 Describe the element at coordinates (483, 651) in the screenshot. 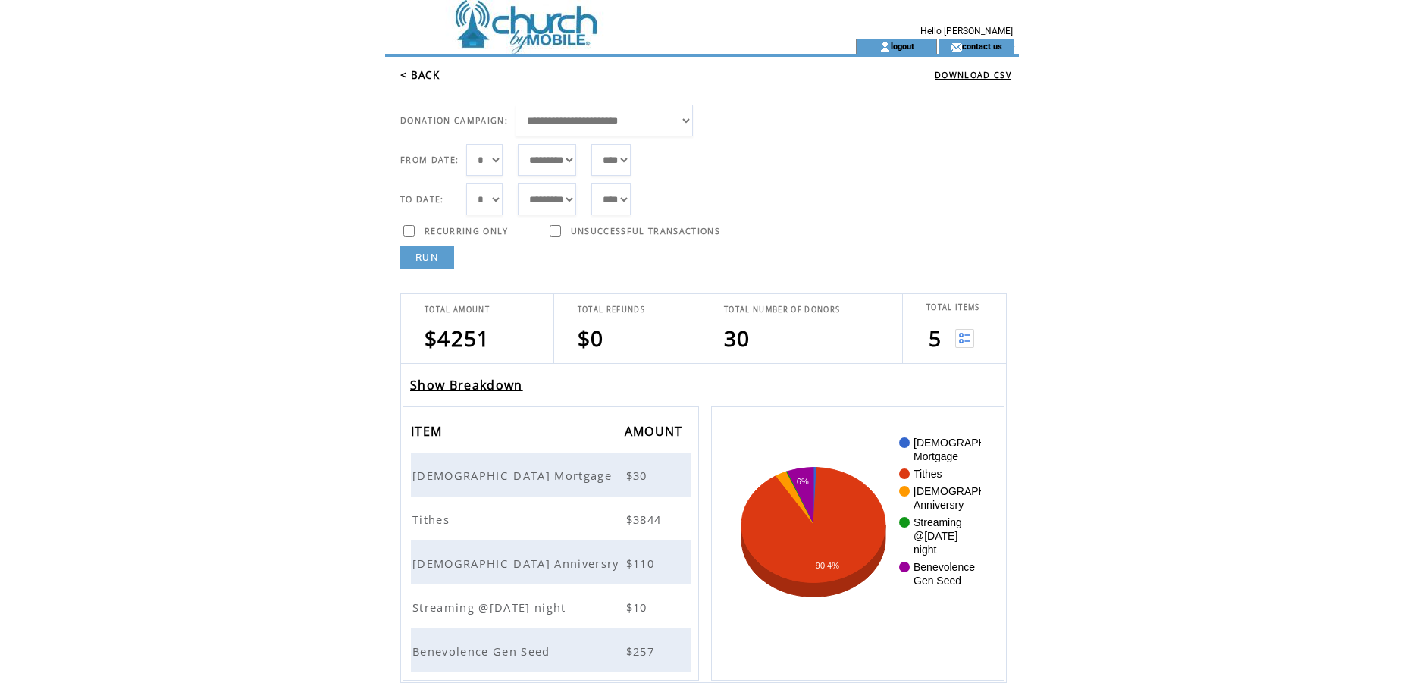

I see `span: Benevolence Gen Seed` at that location.